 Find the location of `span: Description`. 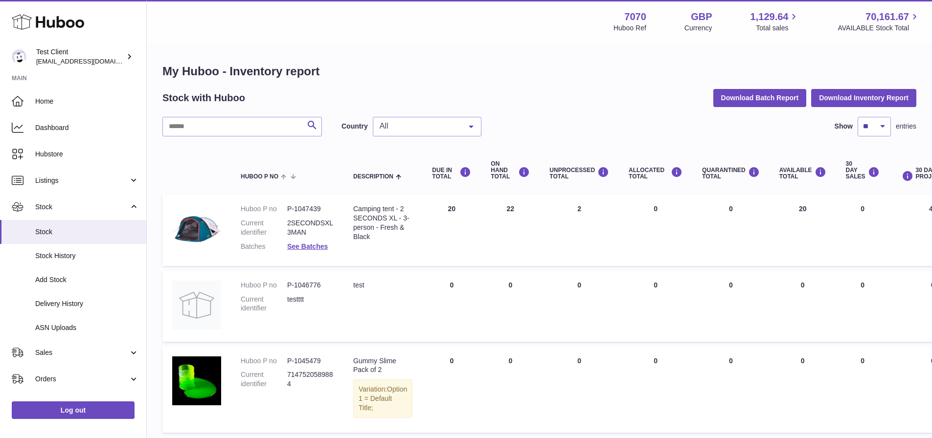

span: Description is located at coordinates (373, 177).